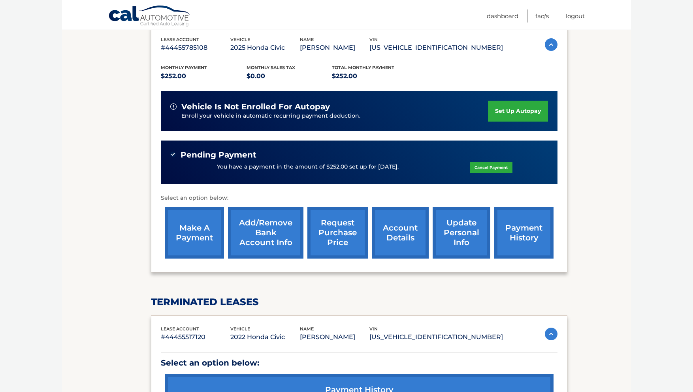  Describe the element at coordinates (194, 233) in the screenshot. I see `a: make a payment` at that location.